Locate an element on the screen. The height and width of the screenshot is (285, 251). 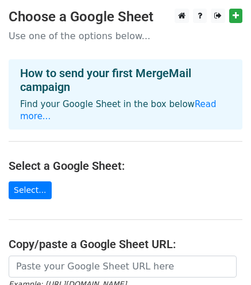
p: Use one of the options below... is located at coordinates (125, 36).